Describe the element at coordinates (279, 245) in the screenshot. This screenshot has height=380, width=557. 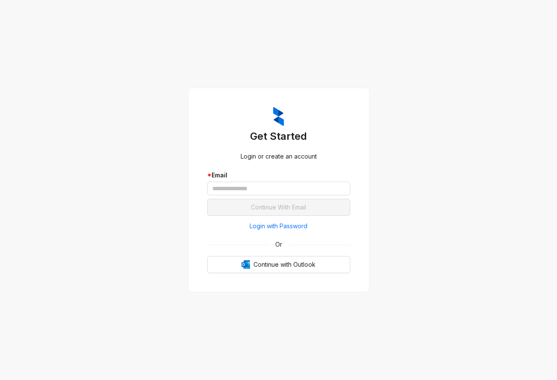
I see `span: Or` at that location.